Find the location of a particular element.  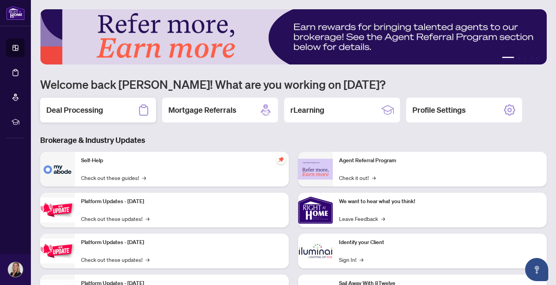

a: Sign In!→ is located at coordinates (351, 259).